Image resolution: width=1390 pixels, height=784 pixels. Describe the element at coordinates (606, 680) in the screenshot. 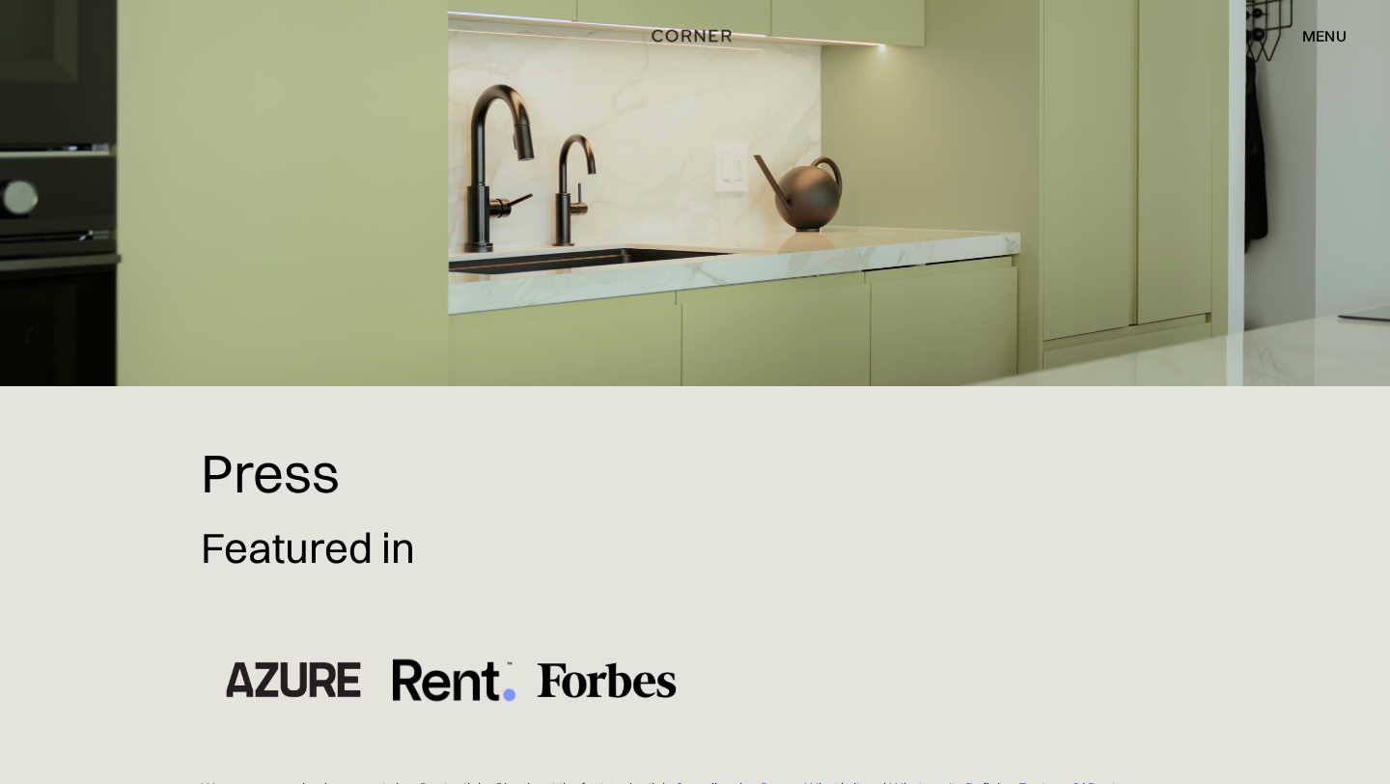

I see `img: A logo of Forbes magazine` at that location.